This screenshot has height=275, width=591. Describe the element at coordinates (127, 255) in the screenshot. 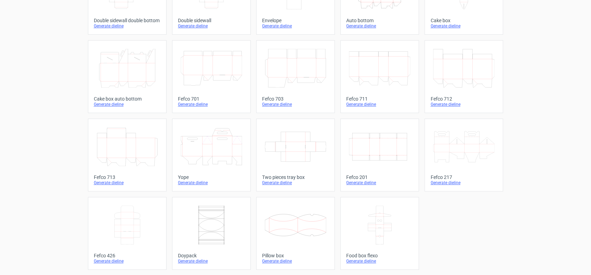

I see `div: Fefco 426` at that location.